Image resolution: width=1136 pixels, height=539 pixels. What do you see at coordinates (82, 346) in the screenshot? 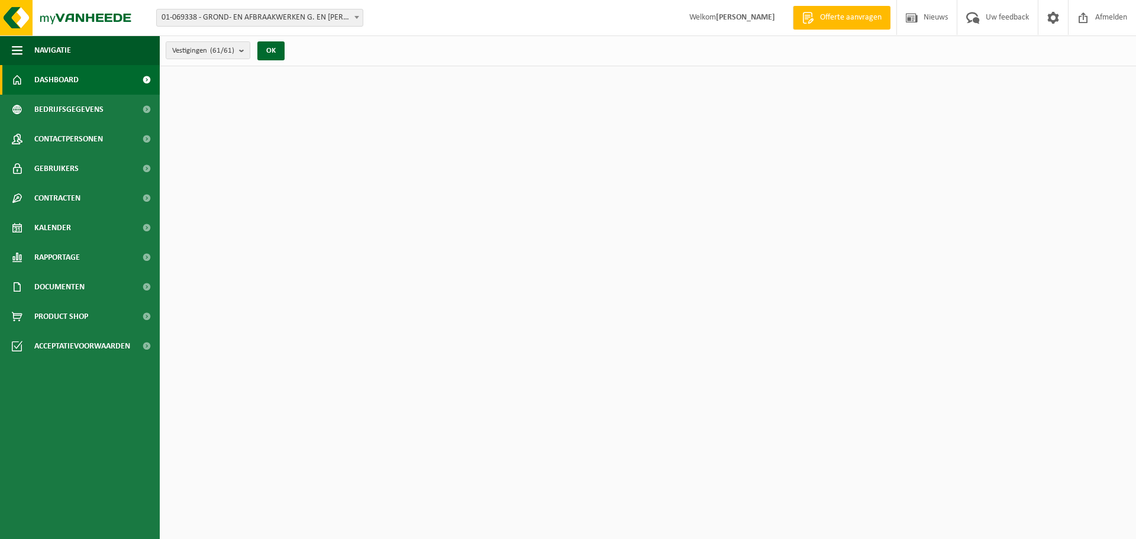
I see `span: Acceptatievoorwaarden` at bounding box center [82, 346].